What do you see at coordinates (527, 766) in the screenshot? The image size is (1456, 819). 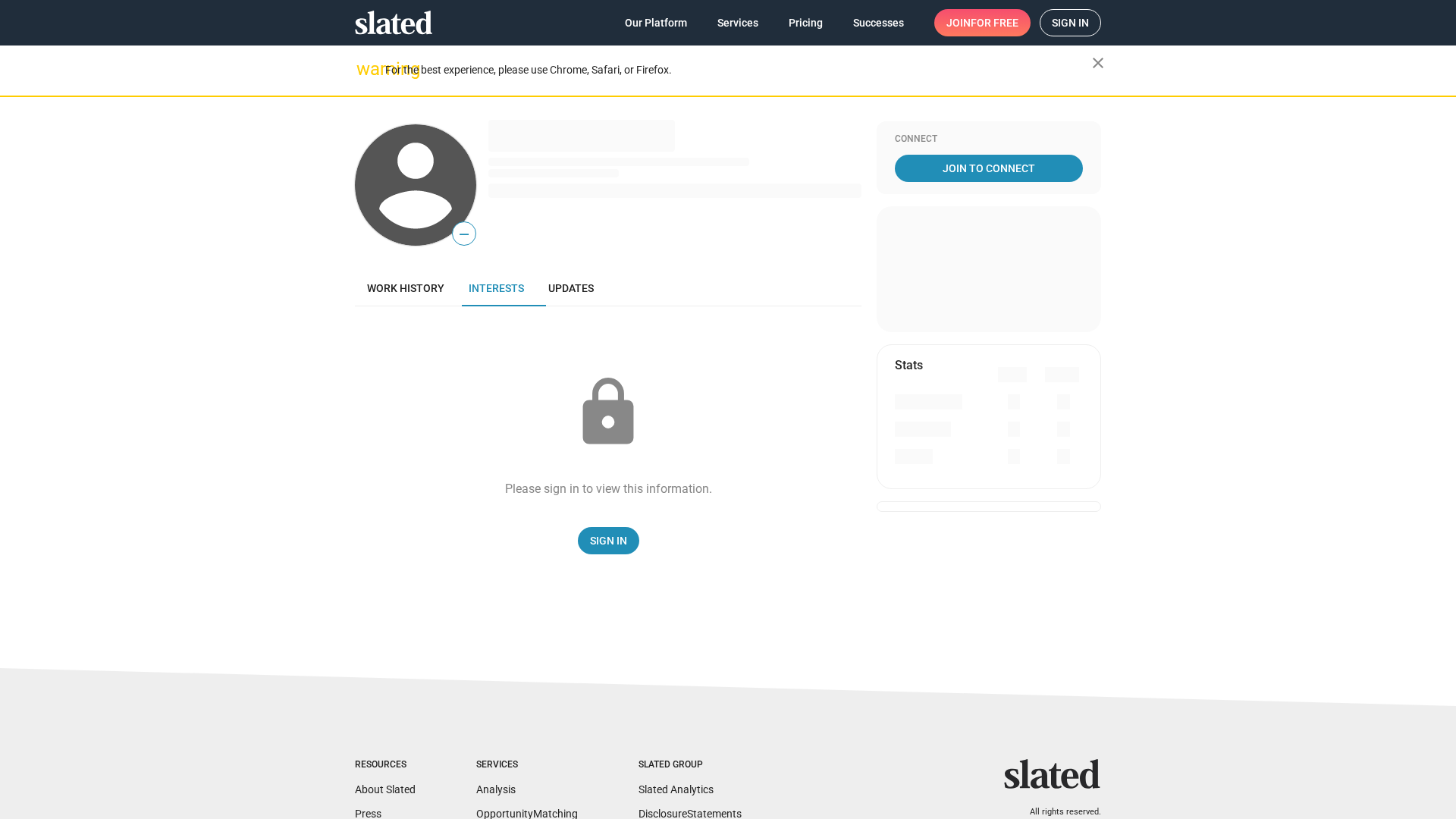 I see `div: Services` at bounding box center [527, 766].